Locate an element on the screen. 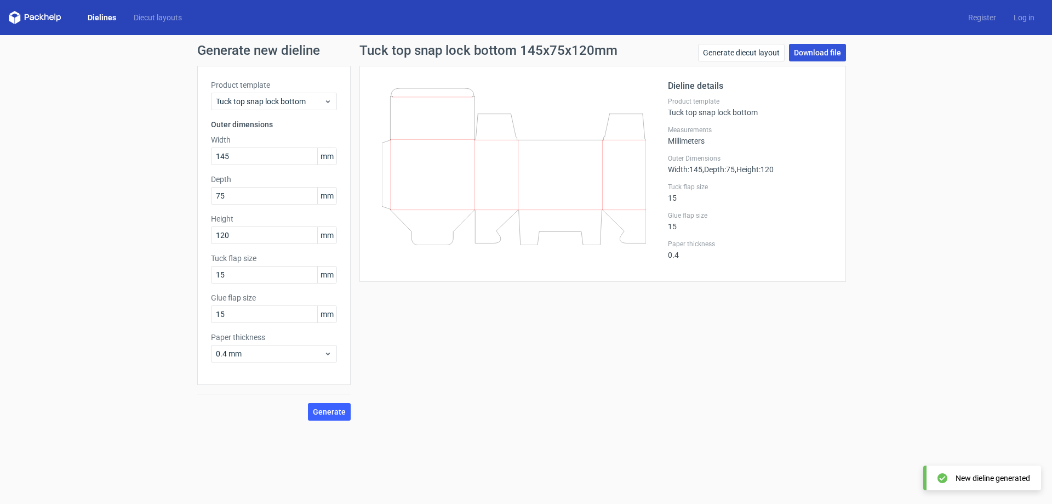  span: Generate is located at coordinates (329, 411).